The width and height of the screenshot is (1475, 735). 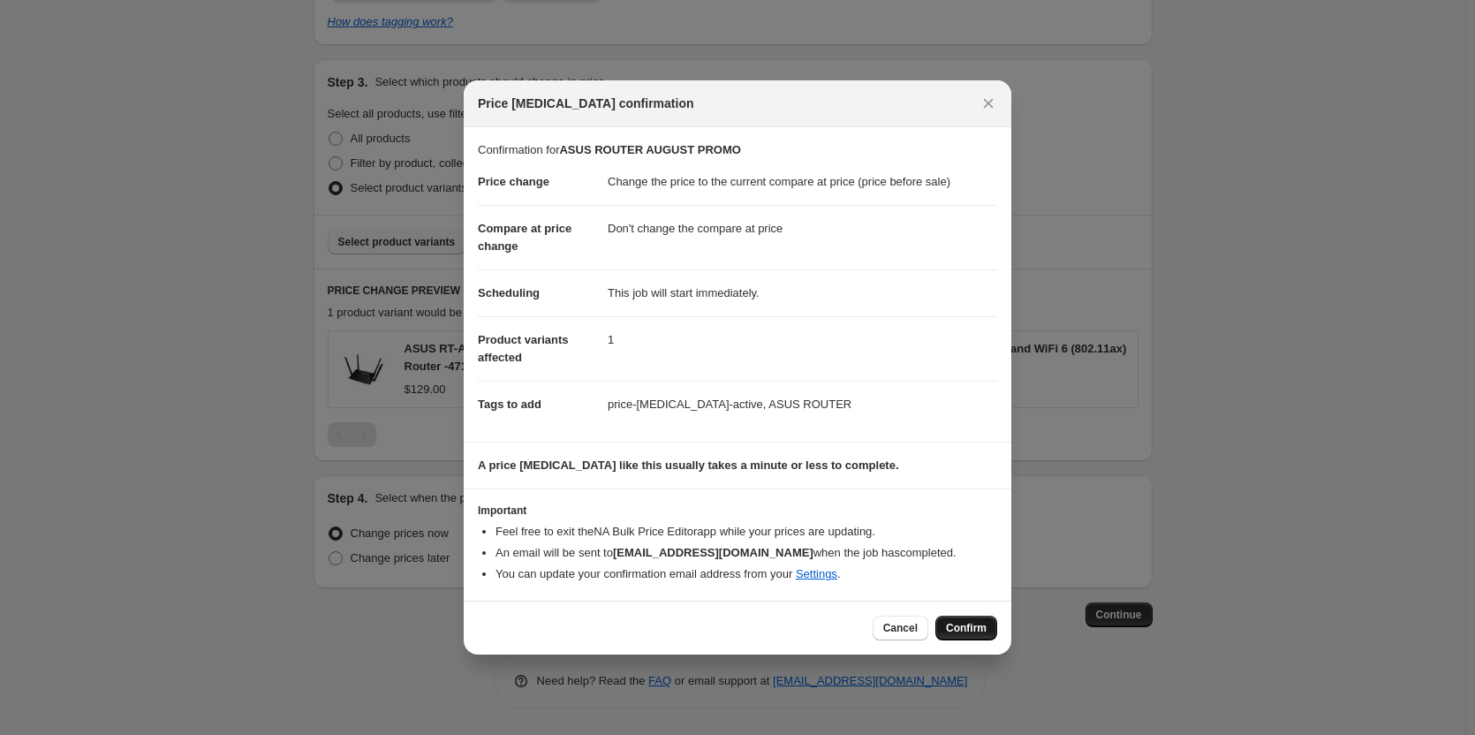 What do you see at coordinates (738, 511) in the screenshot?
I see `h3: Important` at bounding box center [738, 511].